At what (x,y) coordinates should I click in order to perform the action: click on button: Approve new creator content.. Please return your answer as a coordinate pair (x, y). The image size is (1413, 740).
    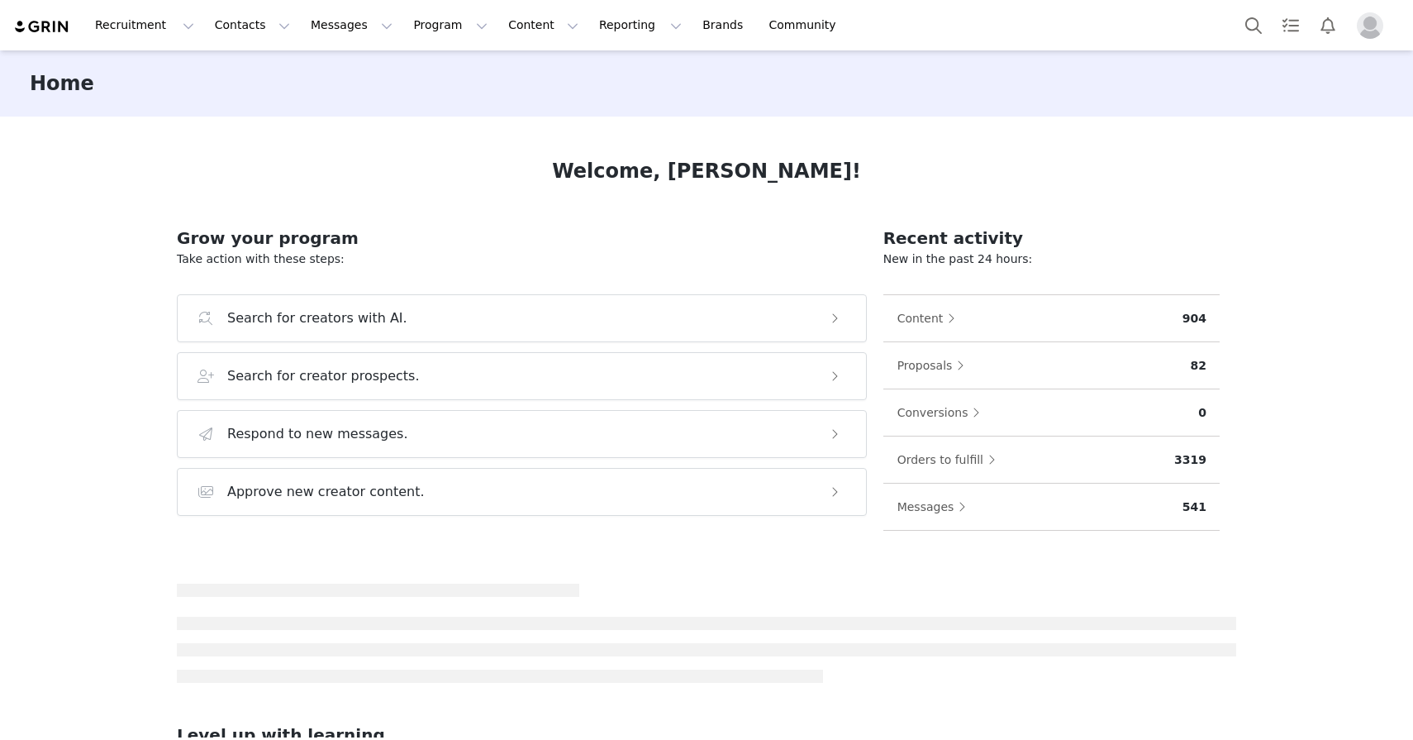
    Looking at the image, I should click on (521, 492).